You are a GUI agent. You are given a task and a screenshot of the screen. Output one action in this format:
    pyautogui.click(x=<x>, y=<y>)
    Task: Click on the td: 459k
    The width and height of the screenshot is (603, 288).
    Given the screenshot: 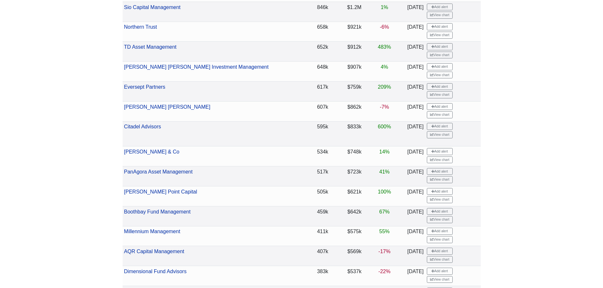 What is the action you would take?
    pyautogui.click(x=314, y=216)
    